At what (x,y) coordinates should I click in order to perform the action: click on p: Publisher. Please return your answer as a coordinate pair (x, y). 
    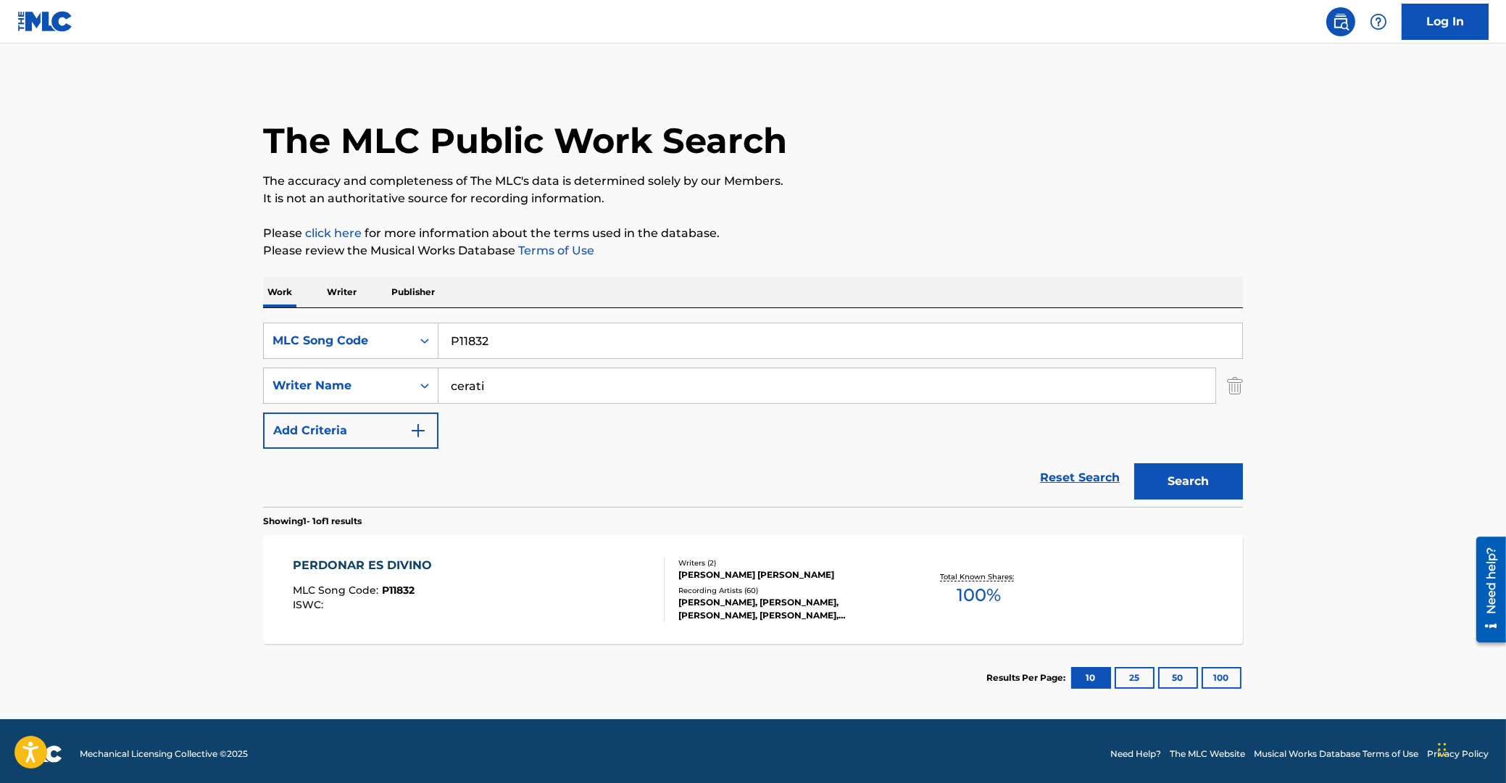
    Looking at the image, I should click on (413, 292).